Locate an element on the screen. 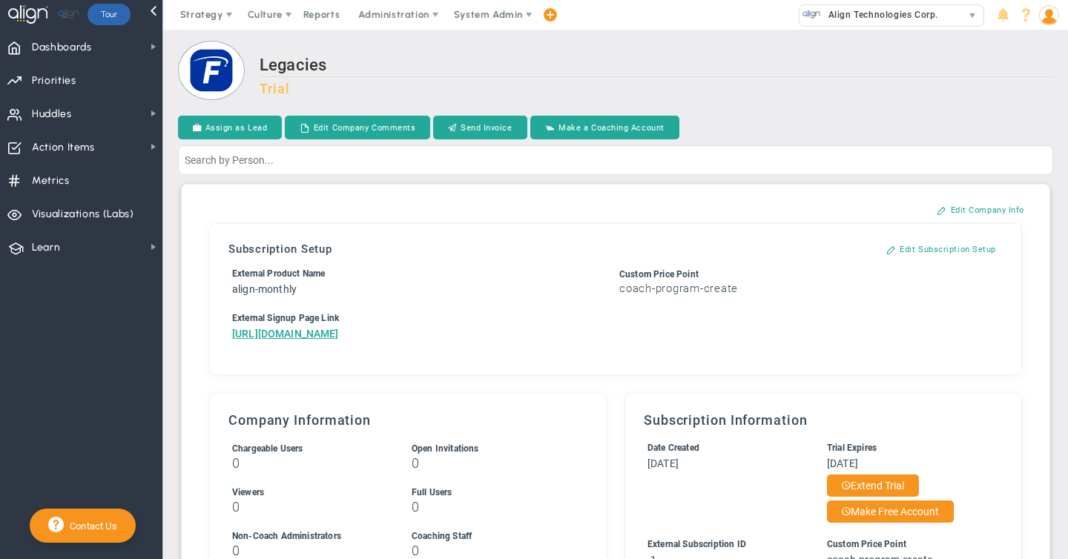  span: Dashboards is located at coordinates (62, 47).